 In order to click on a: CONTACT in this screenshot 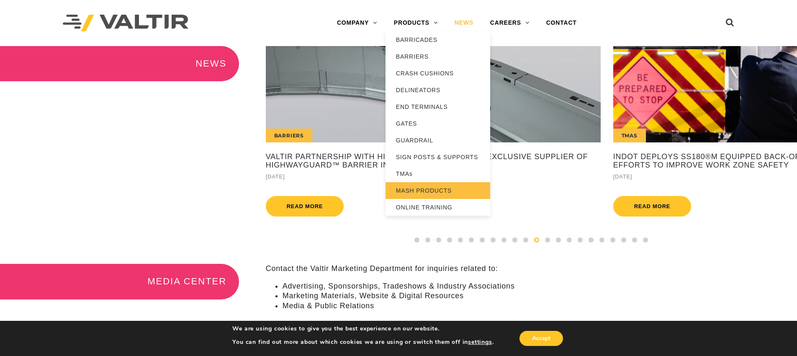, I will do `click(561, 23)`.